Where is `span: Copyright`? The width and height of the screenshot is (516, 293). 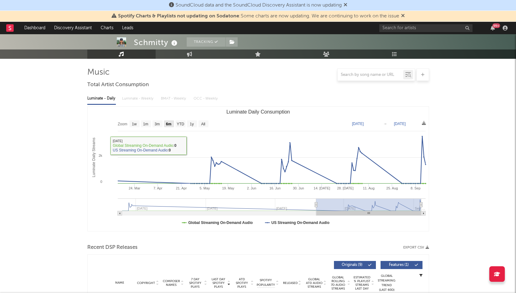 span: Copyright is located at coordinates (146, 283).